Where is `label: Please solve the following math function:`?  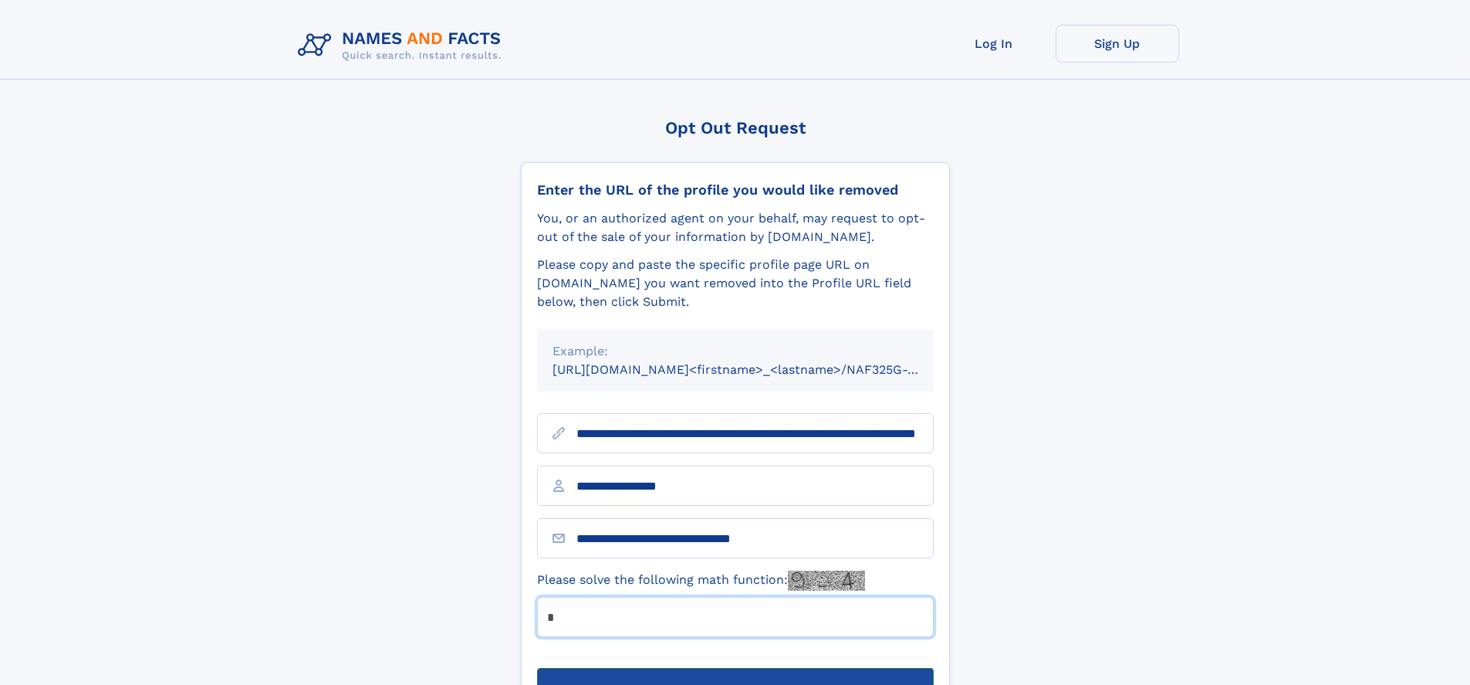 label: Please solve the following math function: is located at coordinates (701, 580).